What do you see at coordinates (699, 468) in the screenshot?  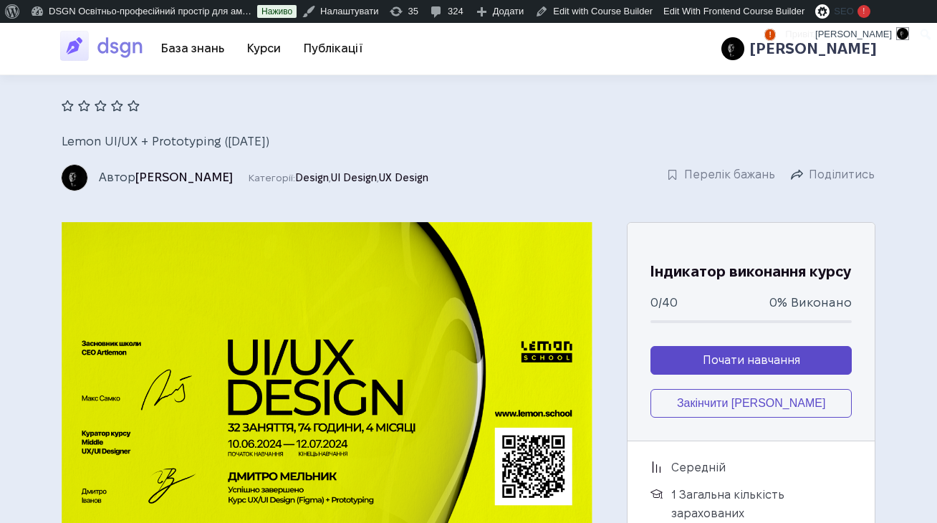 I see `span: Середній` at bounding box center [699, 468].